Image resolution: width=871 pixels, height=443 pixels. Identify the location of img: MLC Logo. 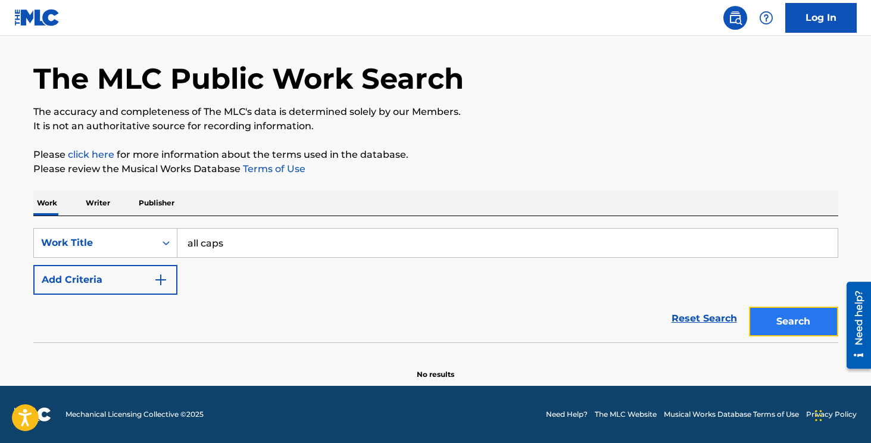
(37, 17).